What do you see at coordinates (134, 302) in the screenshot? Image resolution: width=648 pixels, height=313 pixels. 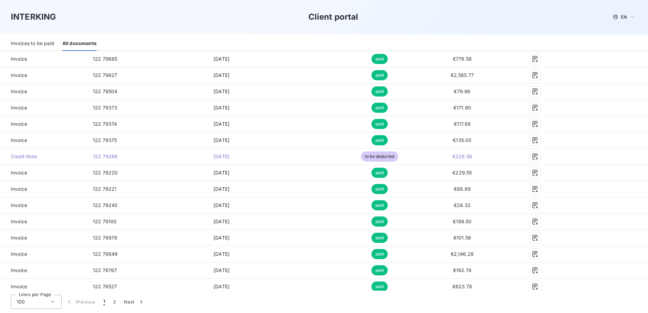 I see `button: Next` at bounding box center [134, 302].